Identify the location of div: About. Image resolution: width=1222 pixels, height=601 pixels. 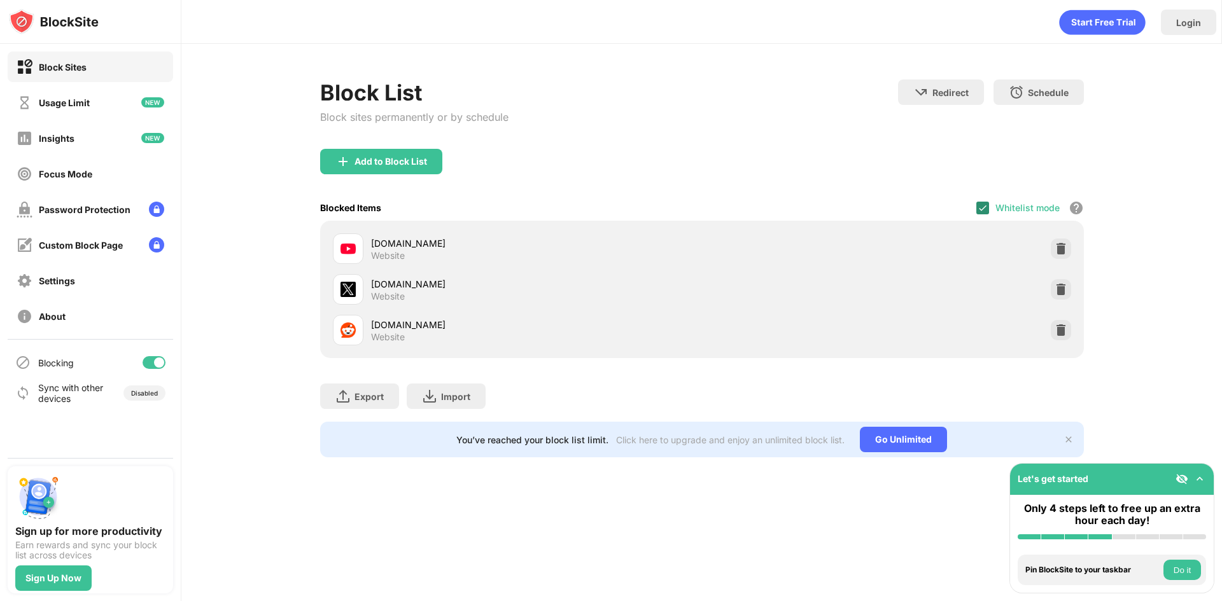
(52, 316).